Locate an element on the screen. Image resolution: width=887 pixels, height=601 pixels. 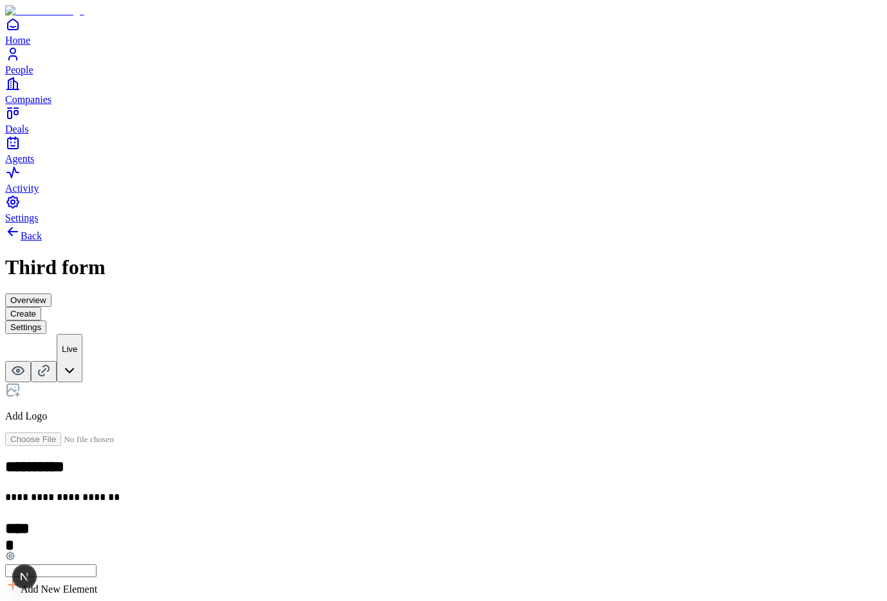
span: Deals is located at coordinates (17, 129).